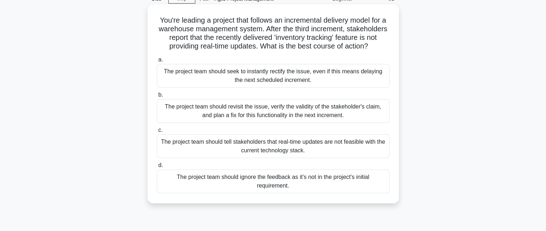 The width and height of the screenshot is (546, 231). Describe the element at coordinates (161, 165) in the screenshot. I see `span: d.` at that location.